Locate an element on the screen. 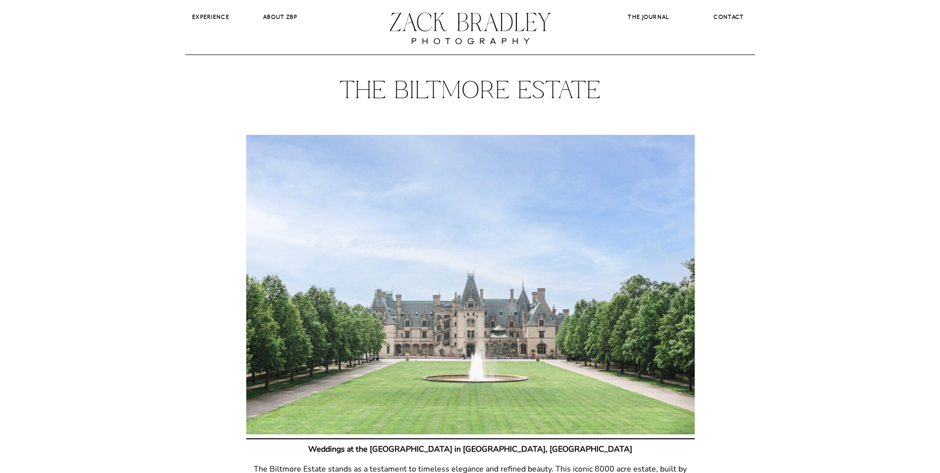 The image size is (940, 473). b: The Journal is located at coordinates (648, 17).